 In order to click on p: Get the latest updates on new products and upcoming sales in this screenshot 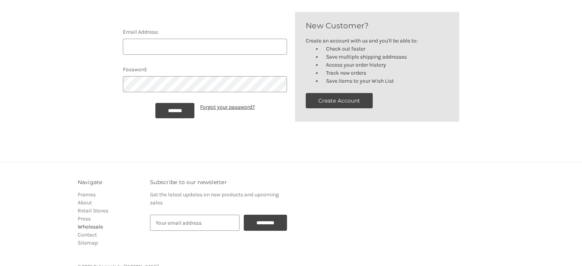, I will do `click(218, 199)`.